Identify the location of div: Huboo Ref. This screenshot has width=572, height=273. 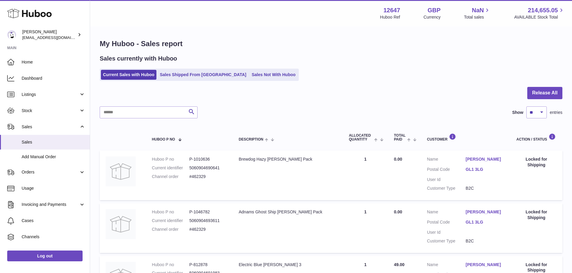
(390, 17).